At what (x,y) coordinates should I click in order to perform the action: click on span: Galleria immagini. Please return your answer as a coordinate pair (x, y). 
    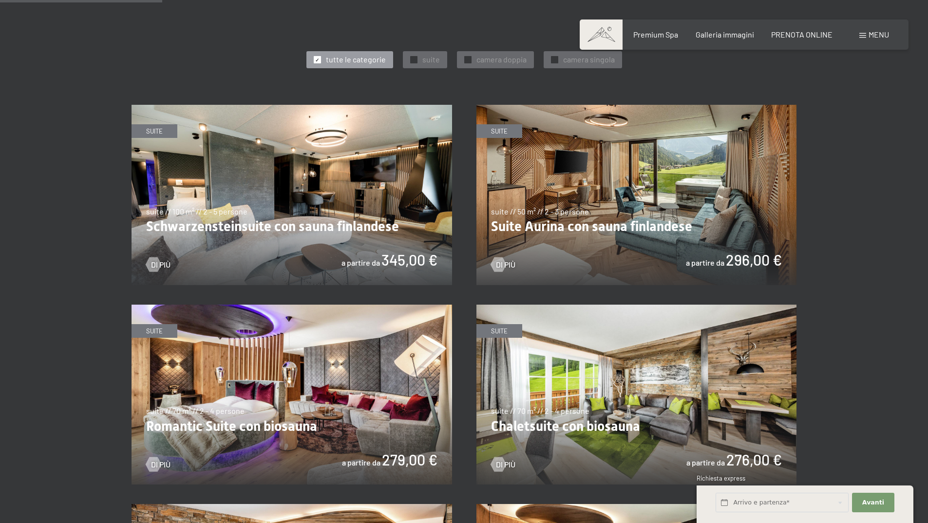
    Looking at the image, I should click on (725, 34).